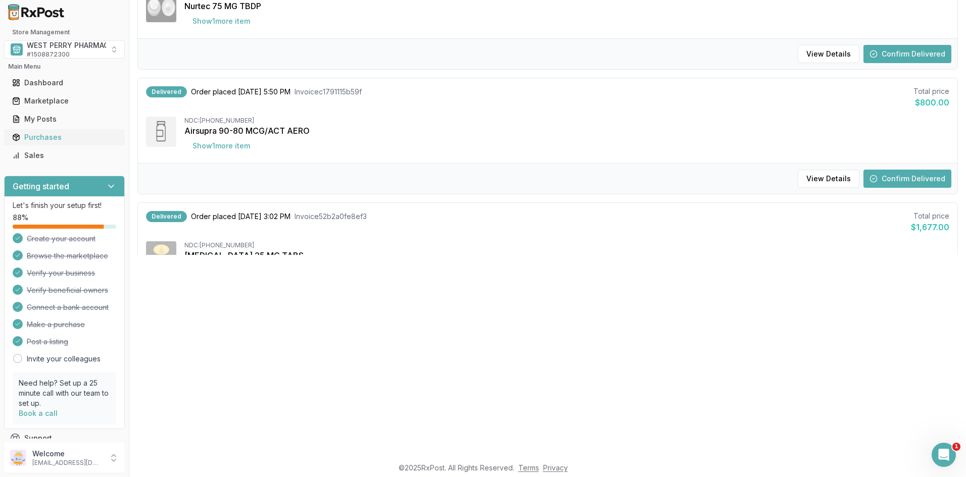  Describe the element at coordinates (956, 447) in the screenshot. I see `span: 1` at that location.